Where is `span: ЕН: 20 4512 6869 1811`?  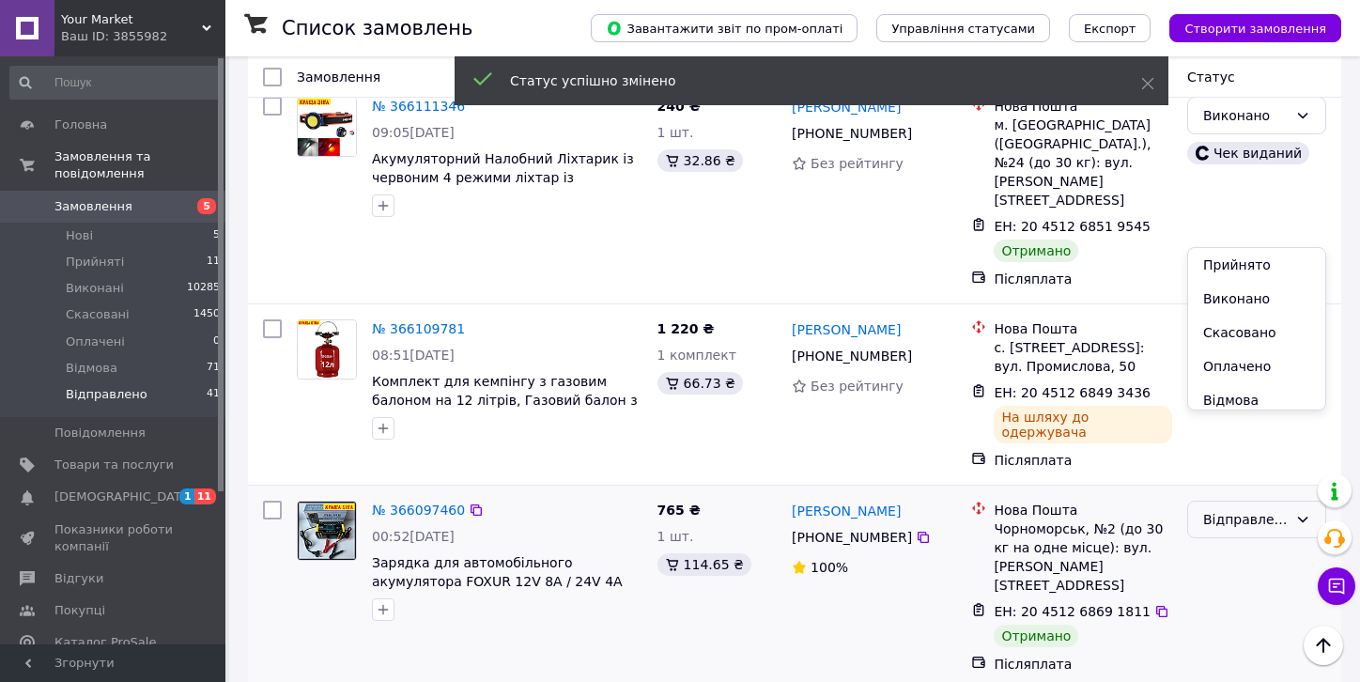 span: ЕН: 20 4512 6869 1811 is located at coordinates (1071, 611).